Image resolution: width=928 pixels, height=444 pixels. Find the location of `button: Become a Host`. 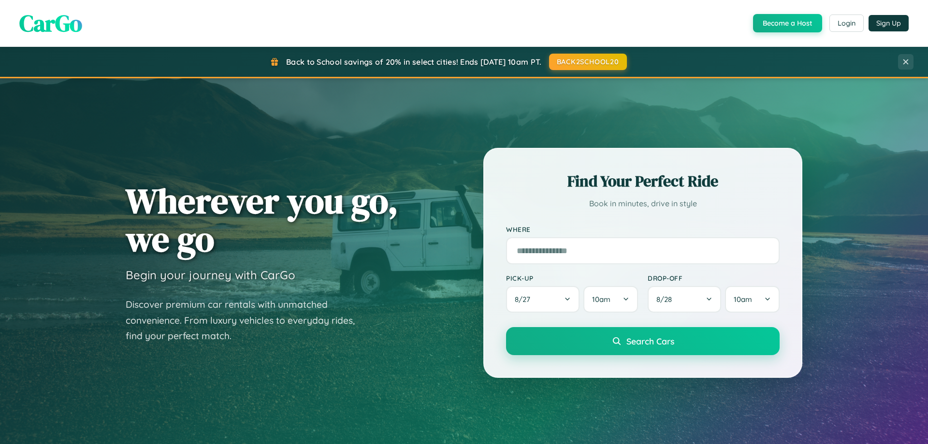

button: Become a Host is located at coordinates (788, 23).